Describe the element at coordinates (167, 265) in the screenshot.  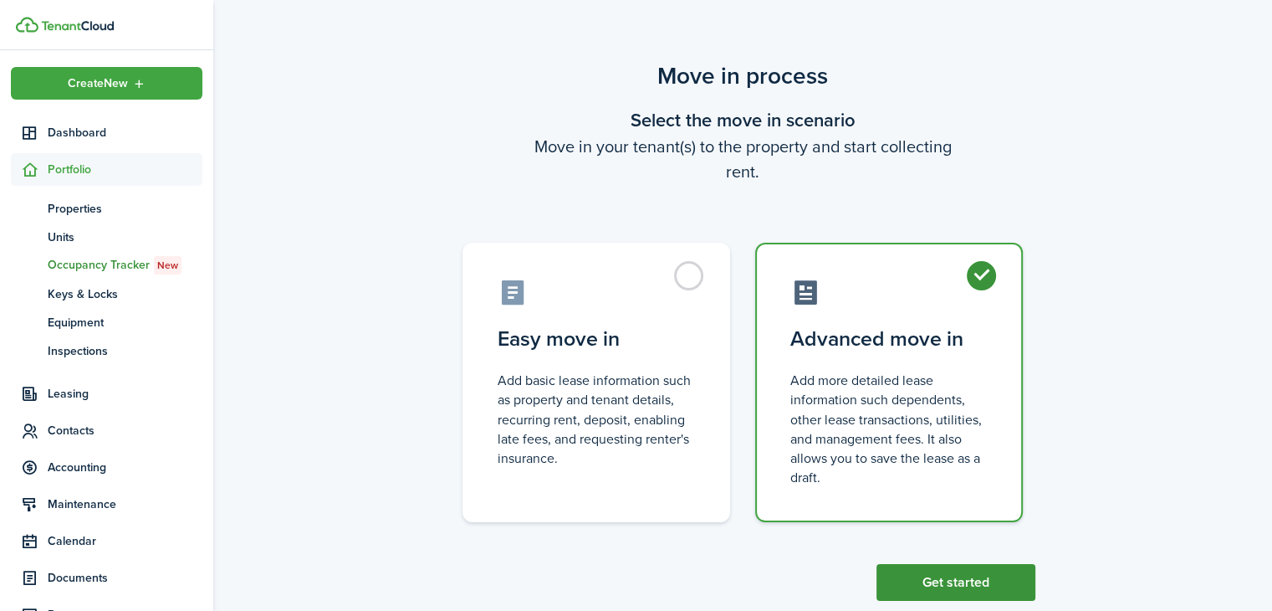
I see `span: New` at that location.